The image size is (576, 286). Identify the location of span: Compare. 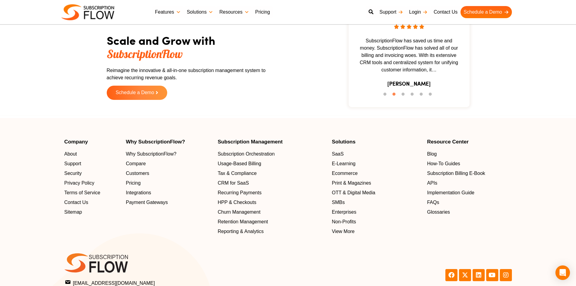
(136, 164).